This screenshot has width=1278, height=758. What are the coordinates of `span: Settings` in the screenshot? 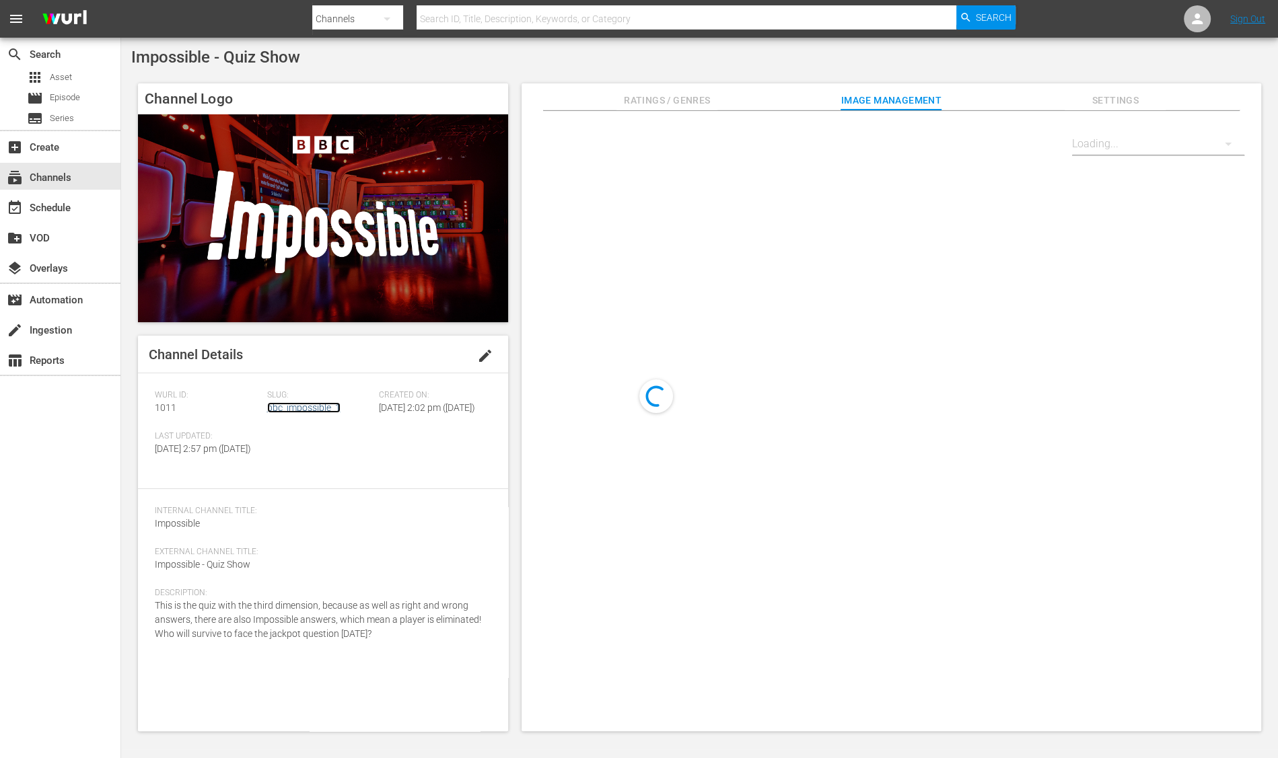 It's located at (1115, 100).